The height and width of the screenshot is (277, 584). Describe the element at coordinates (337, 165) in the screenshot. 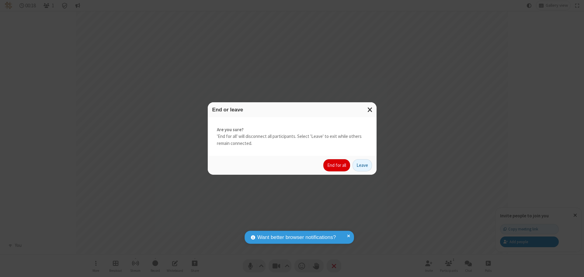

I see `button: End for all` at that location.